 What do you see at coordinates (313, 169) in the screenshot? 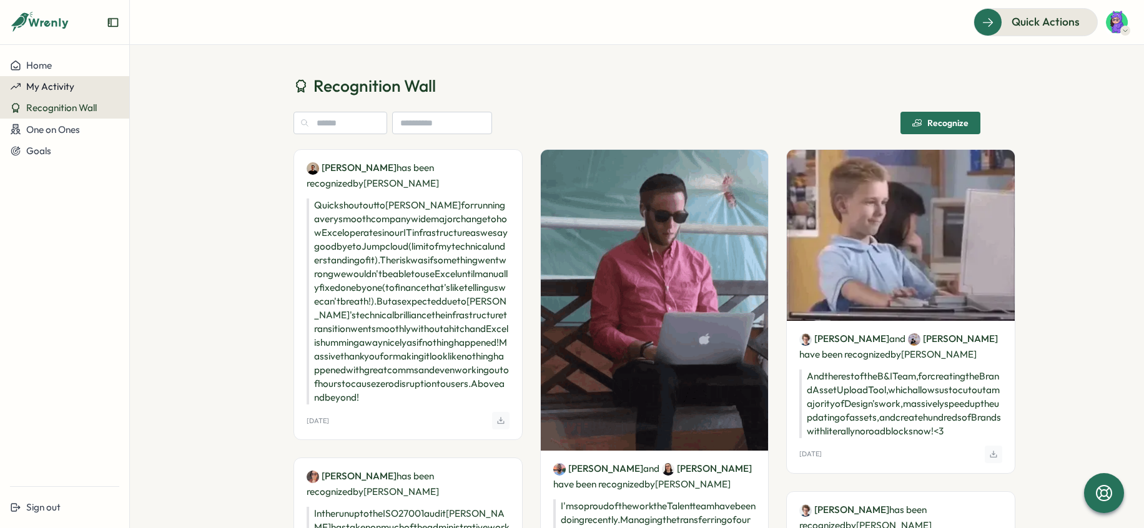
I see `img: Laurie Dunn` at bounding box center [313, 169].